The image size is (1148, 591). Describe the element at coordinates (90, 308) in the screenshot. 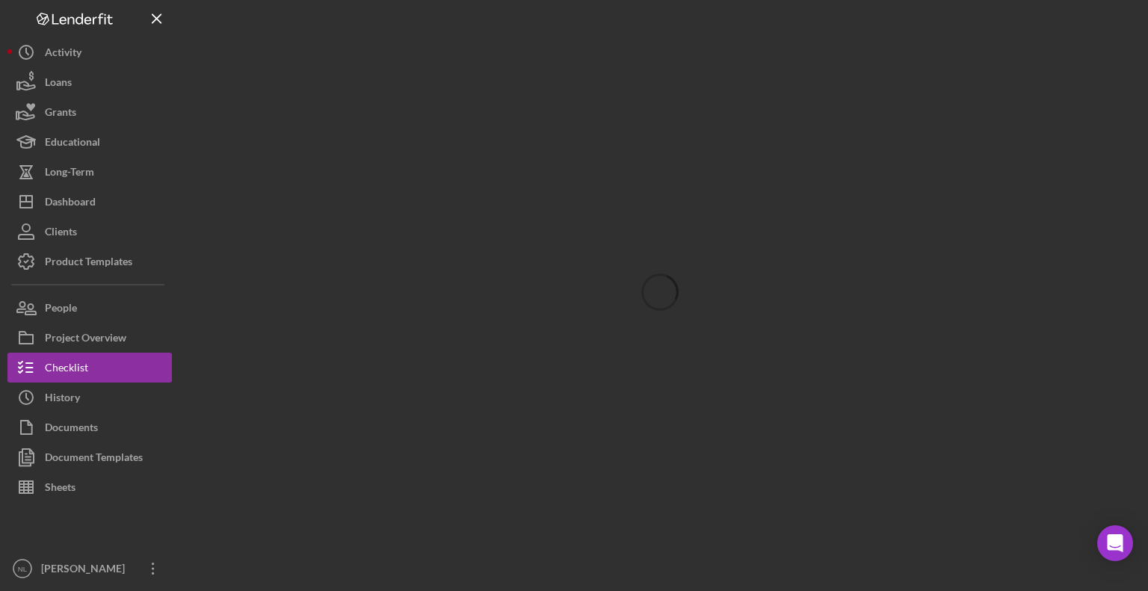

I see `button: People` at that location.